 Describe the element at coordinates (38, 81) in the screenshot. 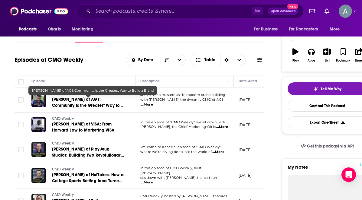

I see `div: Episode` at that location.